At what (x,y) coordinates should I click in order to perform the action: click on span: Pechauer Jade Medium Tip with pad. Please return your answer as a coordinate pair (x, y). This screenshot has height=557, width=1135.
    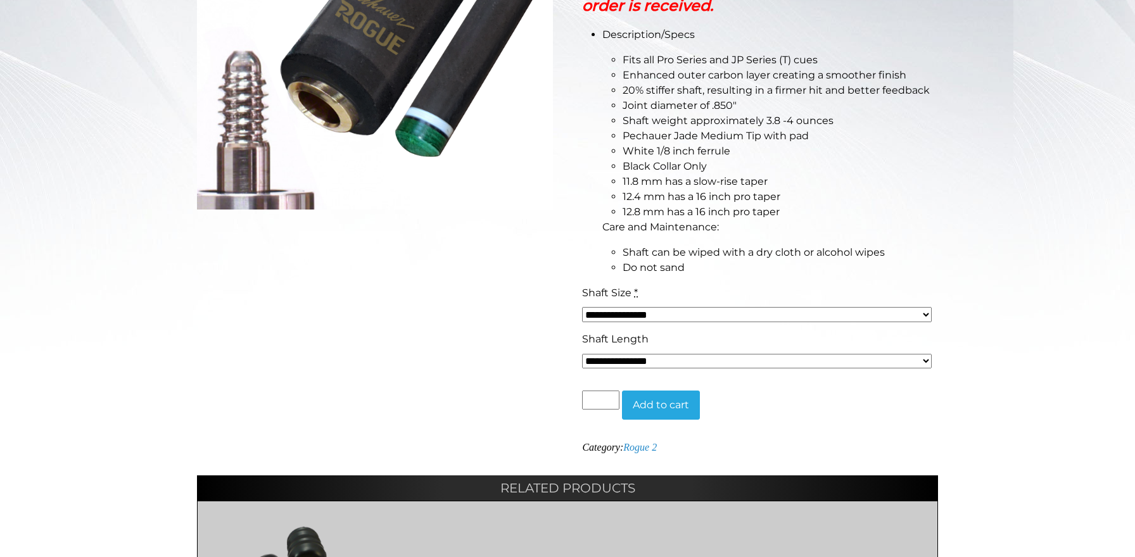
    Looking at the image, I should click on (716, 136).